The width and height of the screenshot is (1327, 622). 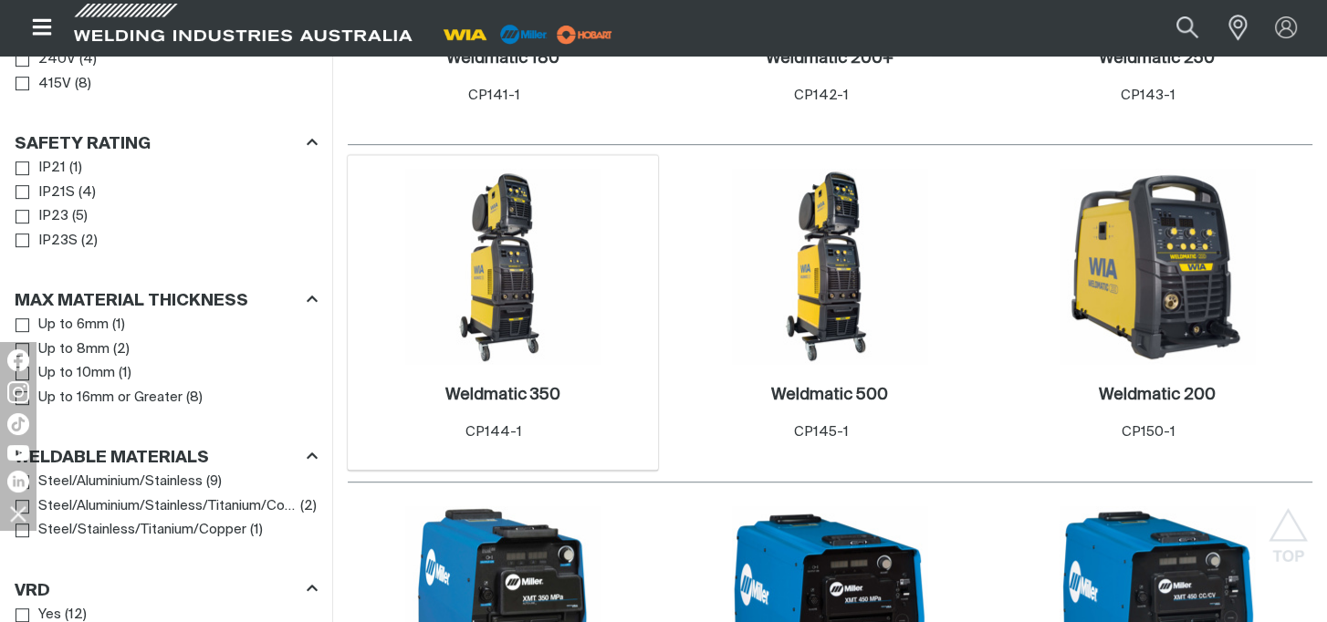 I want to click on a: IP21, so click(x=40, y=168).